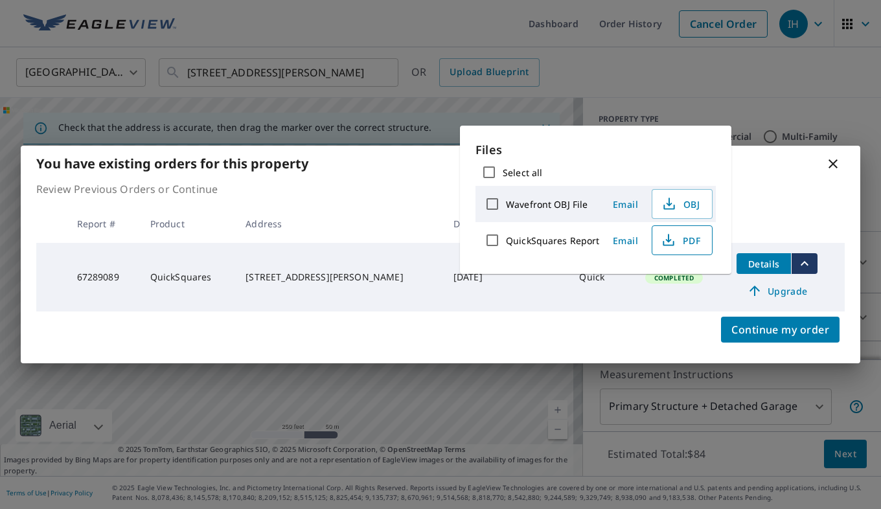  I want to click on span: Details, so click(764, 264).